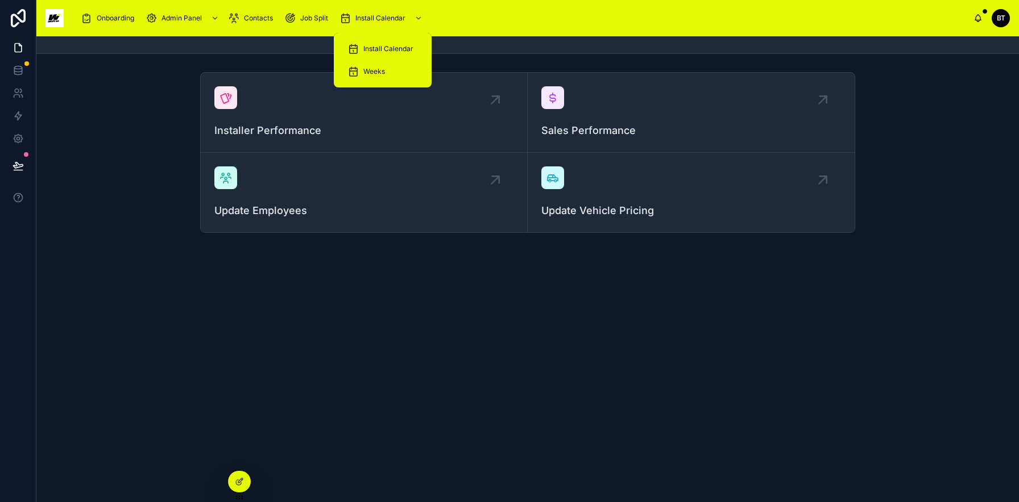  What do you see at coordinates (258, 18) in the screenshot?
I see `span: Contacts` at bounding box center [258, 18].